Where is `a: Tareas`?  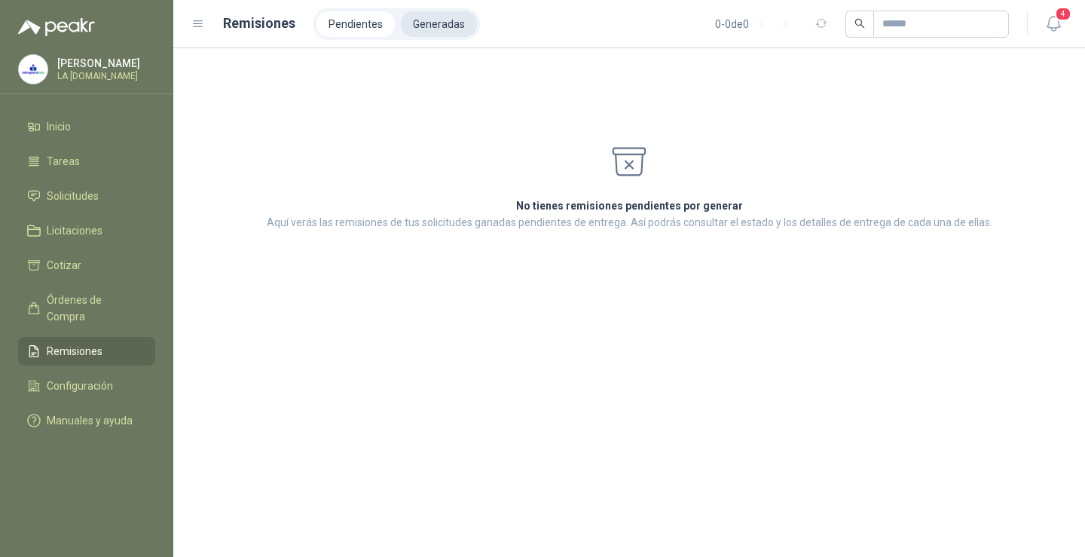
a: Tareas is located at coordinates (87, 161).